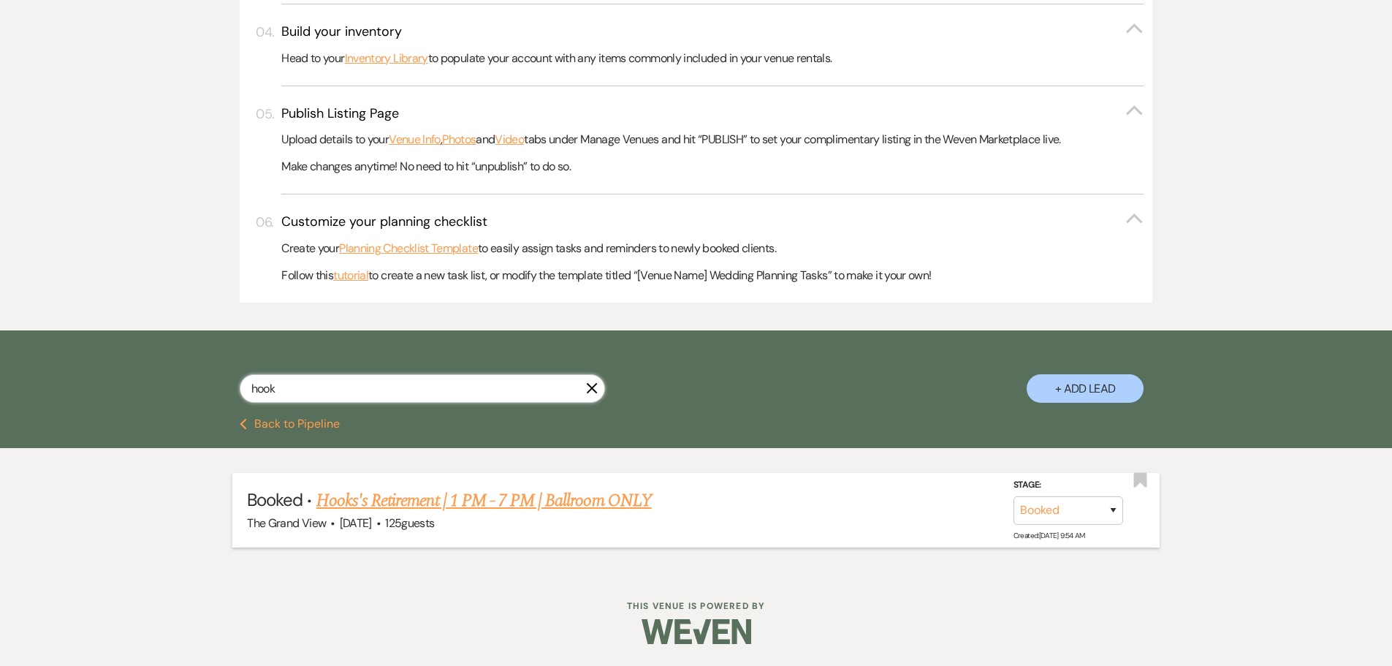 This screenshot has height=666, width=1392. Describe the element at coordinates (712, 140) in the screenshot. I see `p: Upload details to your , and tabs under Manage Venues and hit “PUBLISH” to set your complimentary...` at that location.